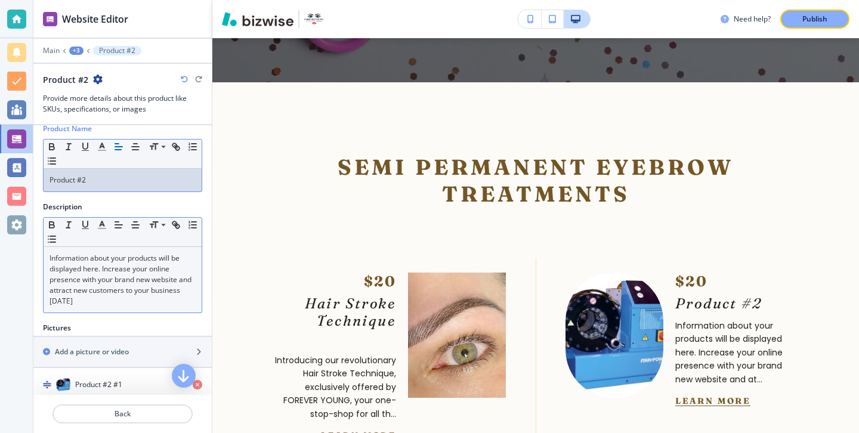 The width and height of the screenshot is (859, 433). Describe the element at coordinates (122, 385) in the screenshot. I see `button: DragProduct #2 #1` at that location.